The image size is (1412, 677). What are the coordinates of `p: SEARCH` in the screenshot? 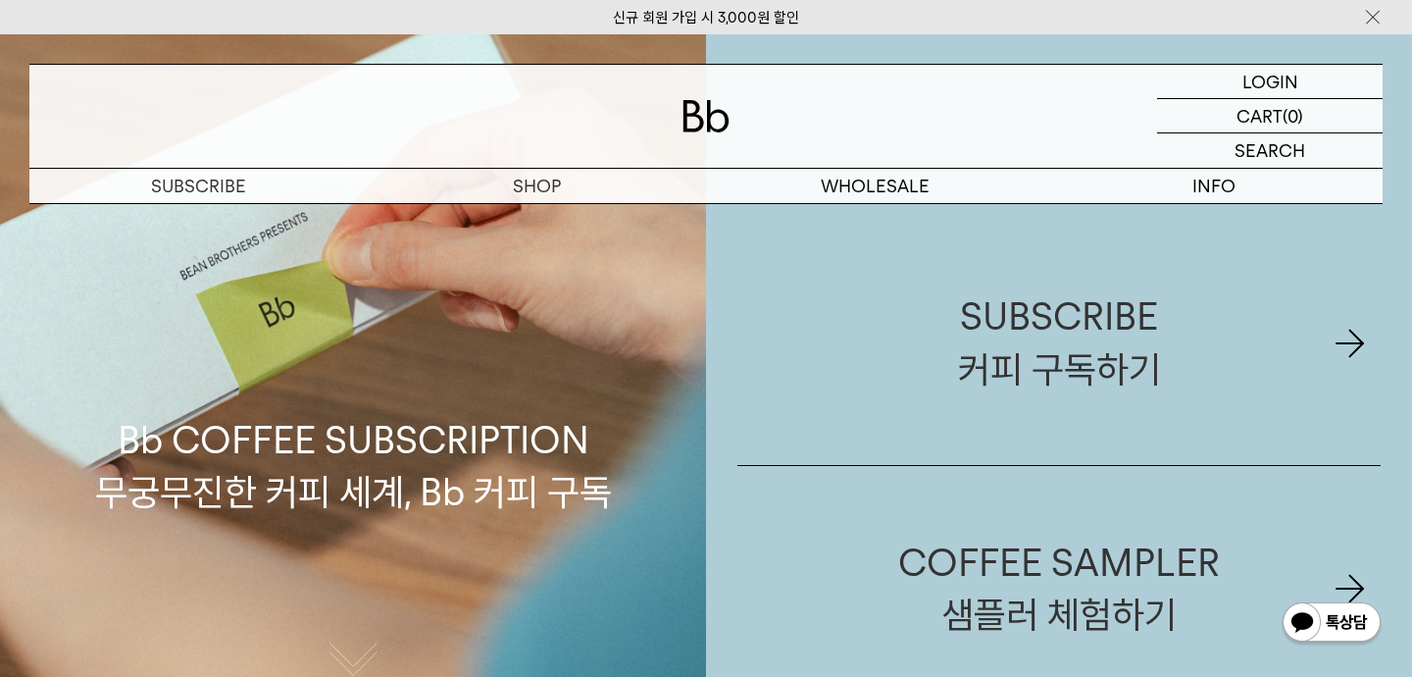 It's located at (1270, 150).